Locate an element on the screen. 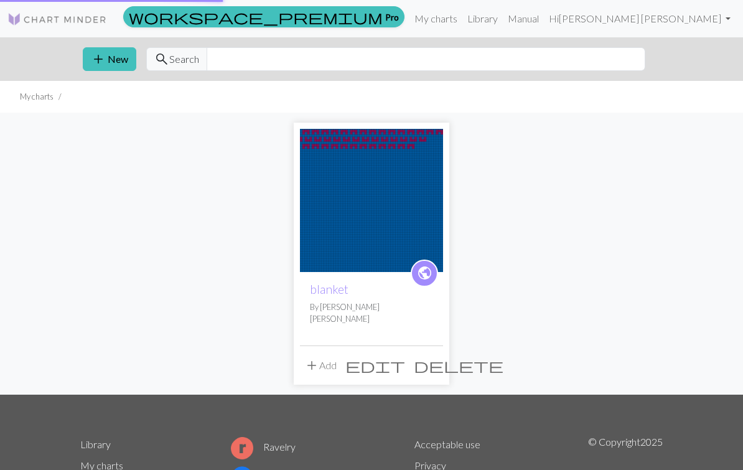 This screenshot has height=470, width=743. a: Ravelry is located at coordinates (263, 446).